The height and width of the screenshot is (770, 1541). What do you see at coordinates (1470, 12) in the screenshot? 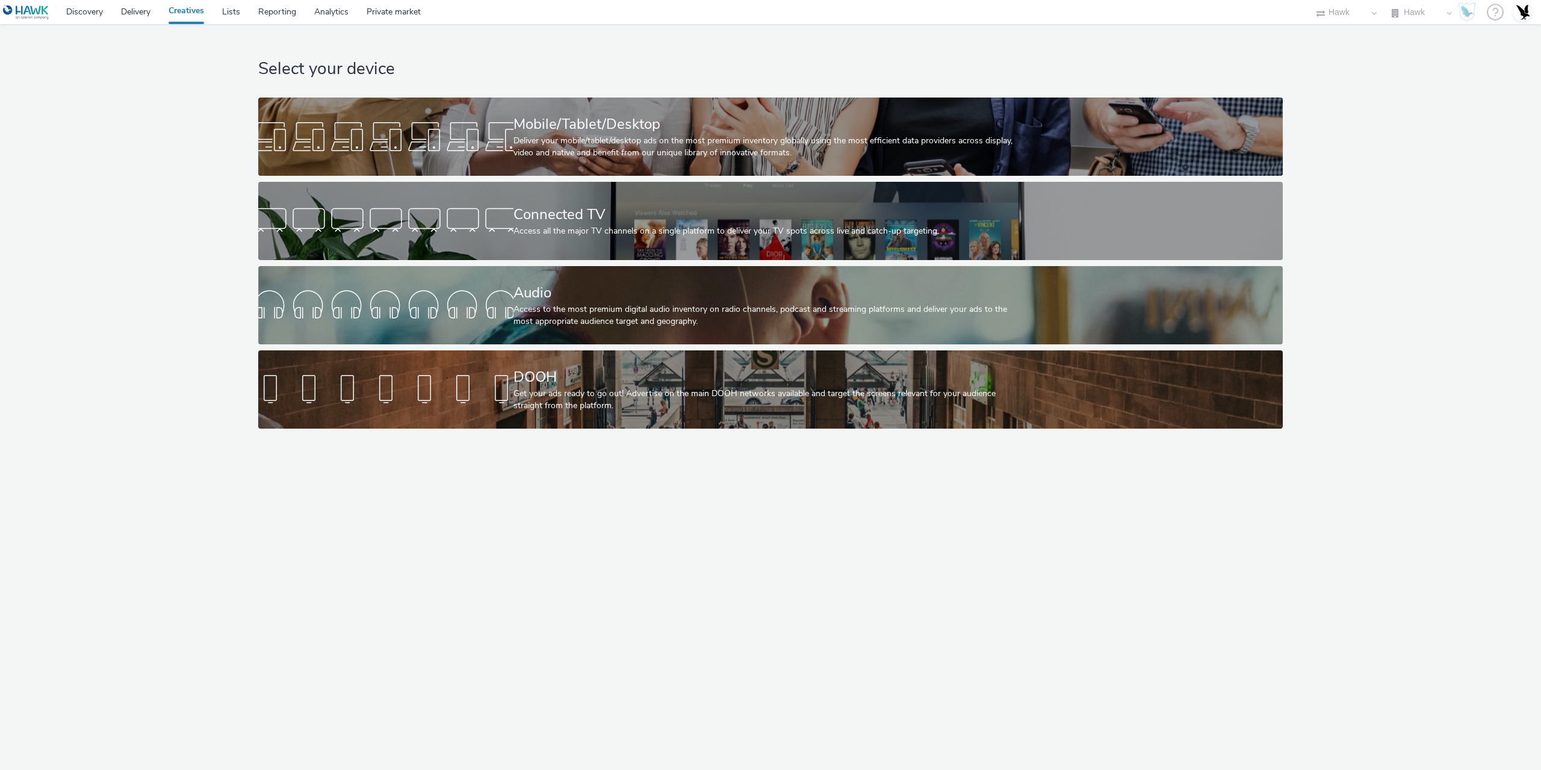
I see `a: Hawk Academy` at bounding box center [1470, 12].